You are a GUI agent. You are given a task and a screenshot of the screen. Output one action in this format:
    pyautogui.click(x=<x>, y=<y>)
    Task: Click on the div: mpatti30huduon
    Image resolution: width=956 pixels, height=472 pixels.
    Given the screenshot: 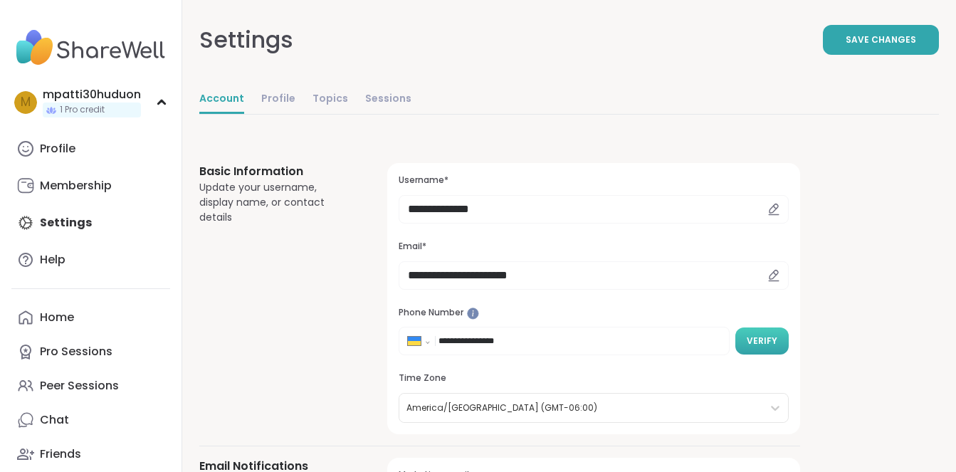 What is the action you would take?
    pyautogui.click(x=92, y=95)
    